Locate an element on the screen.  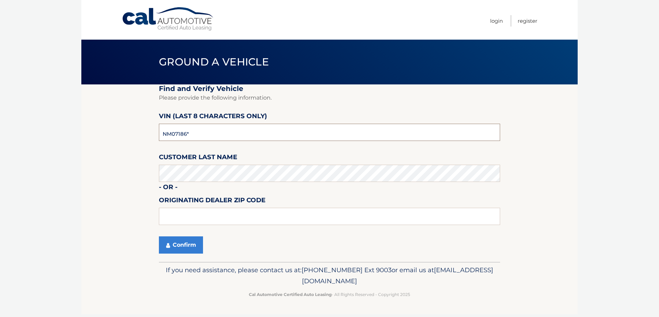
button: Confirm is located at coordinates (181, 245).